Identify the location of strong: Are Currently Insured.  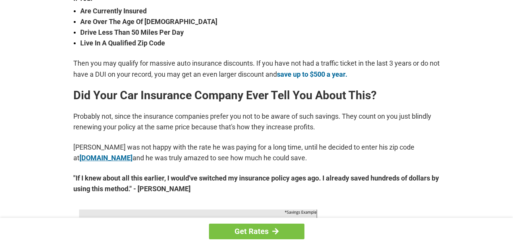
(260, 11).